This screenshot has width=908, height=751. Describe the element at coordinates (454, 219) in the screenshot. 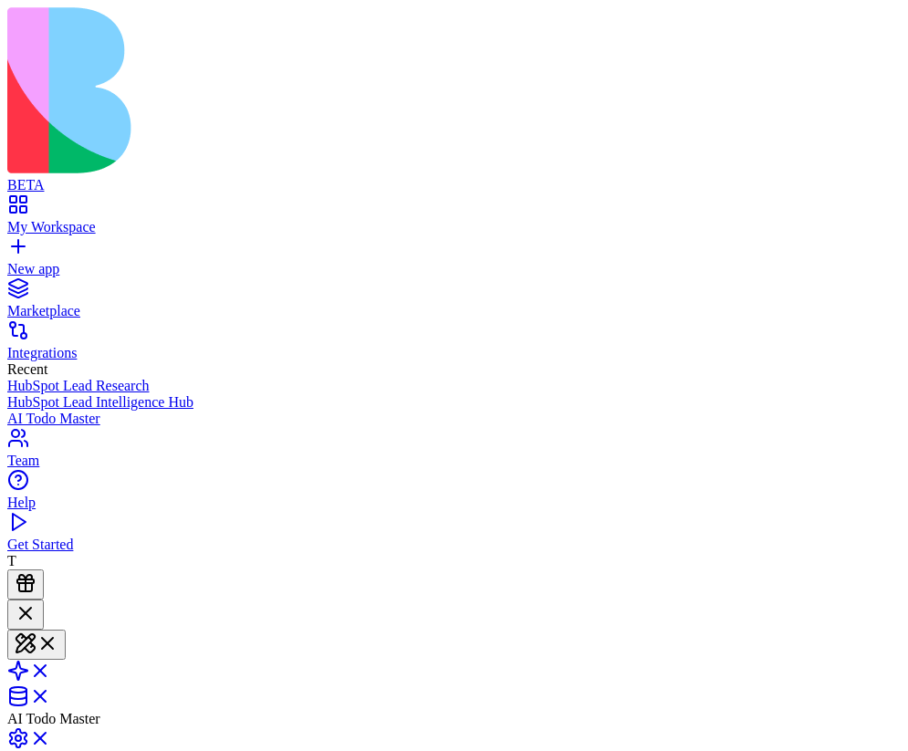

I see `a: My Workspace` at that location.